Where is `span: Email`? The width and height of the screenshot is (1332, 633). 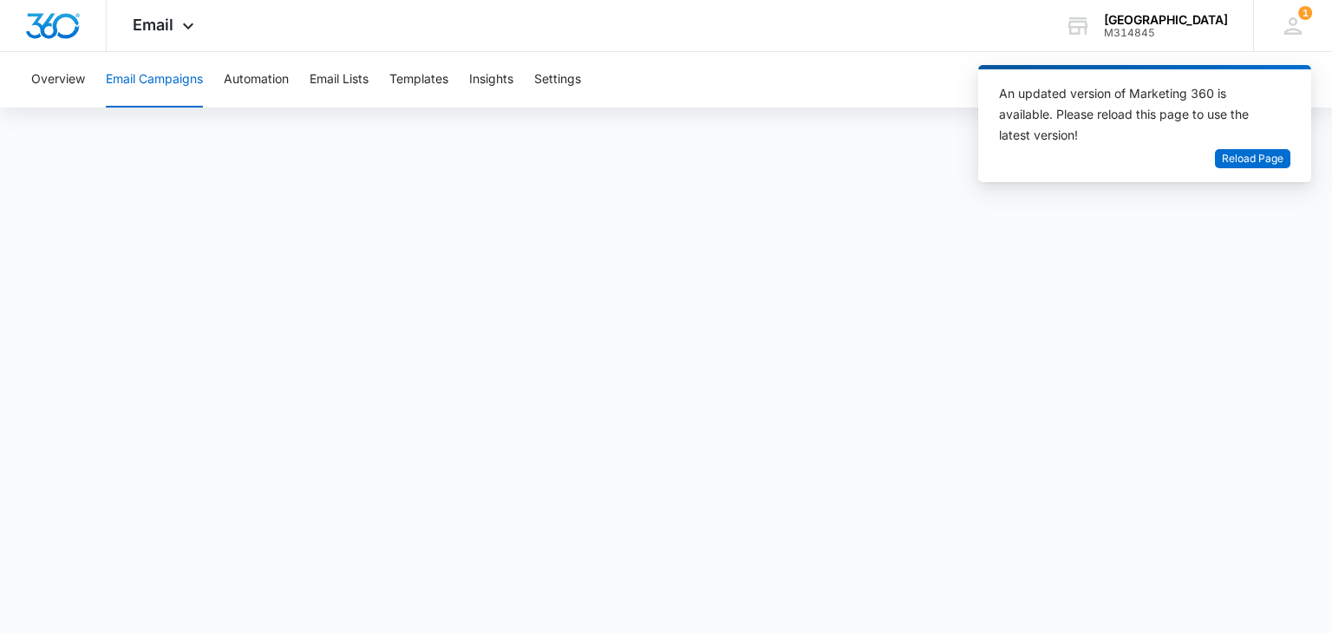 span: Email is located at coordinates (153, 24).